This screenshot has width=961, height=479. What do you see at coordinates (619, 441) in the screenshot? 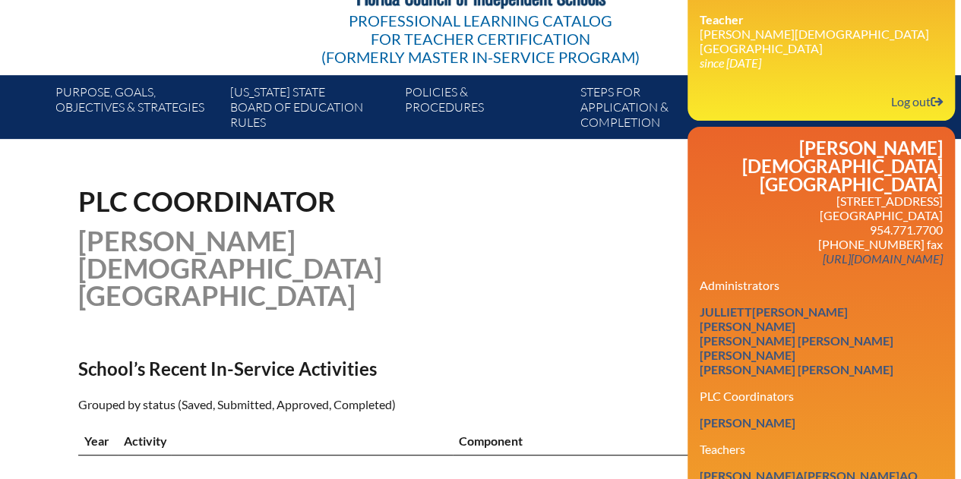
I see `th: Component` at bounding box center [619, 441].